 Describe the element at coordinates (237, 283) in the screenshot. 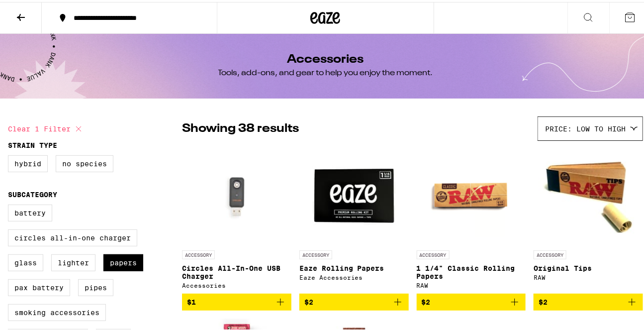

I see `div: Accessories` at that location.